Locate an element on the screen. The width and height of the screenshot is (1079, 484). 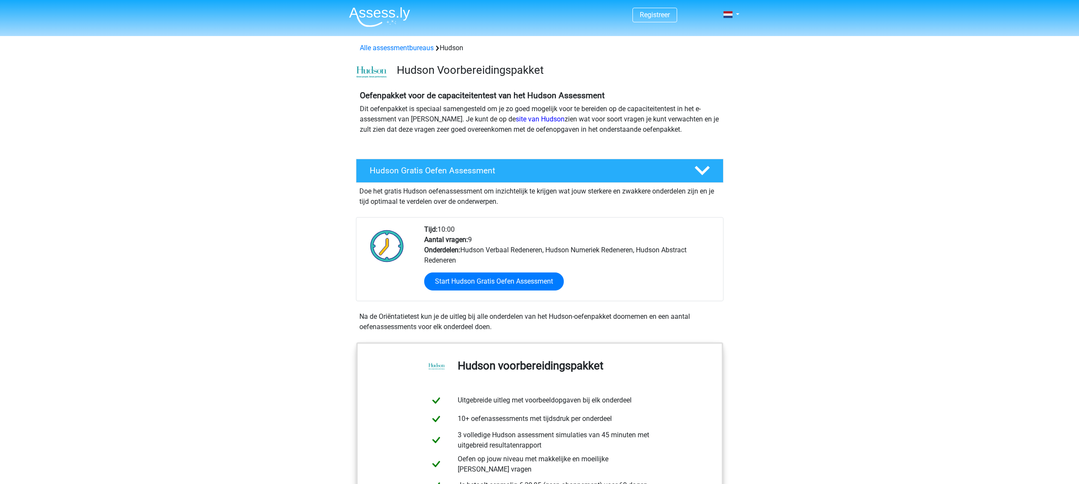
div: Hudson is located at coordinates (540, 48).